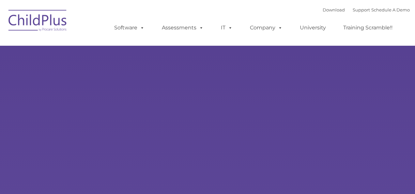 The width and height of the screenshot is (415, 194). I want to click on a: IT, so click(227, 28).